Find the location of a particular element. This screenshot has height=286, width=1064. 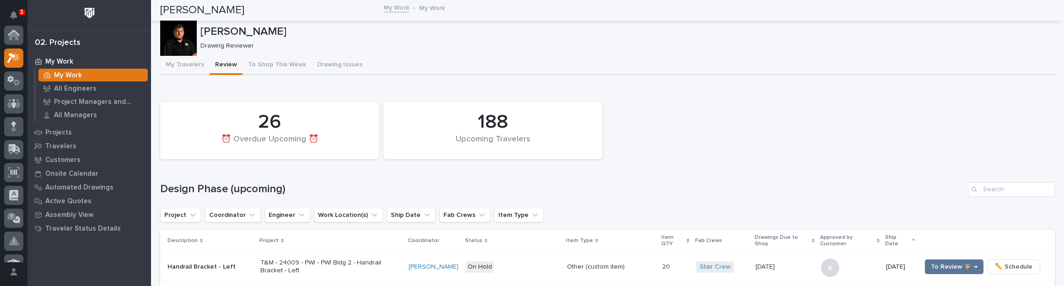

img: Workspace Logo is located at coordinates (89, 13).